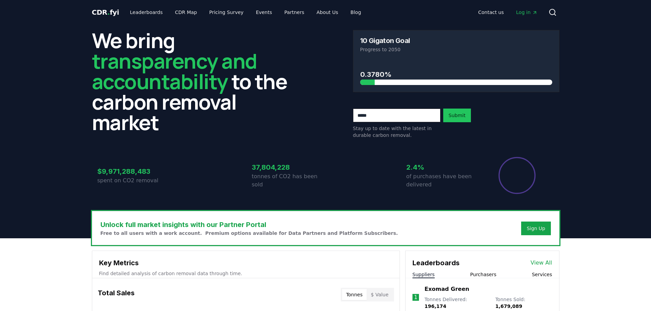  What do you see at coordinates (134, 171) in the screenshot?
I see `h3: $9,971,288,483` at bounding box center [134, 171].